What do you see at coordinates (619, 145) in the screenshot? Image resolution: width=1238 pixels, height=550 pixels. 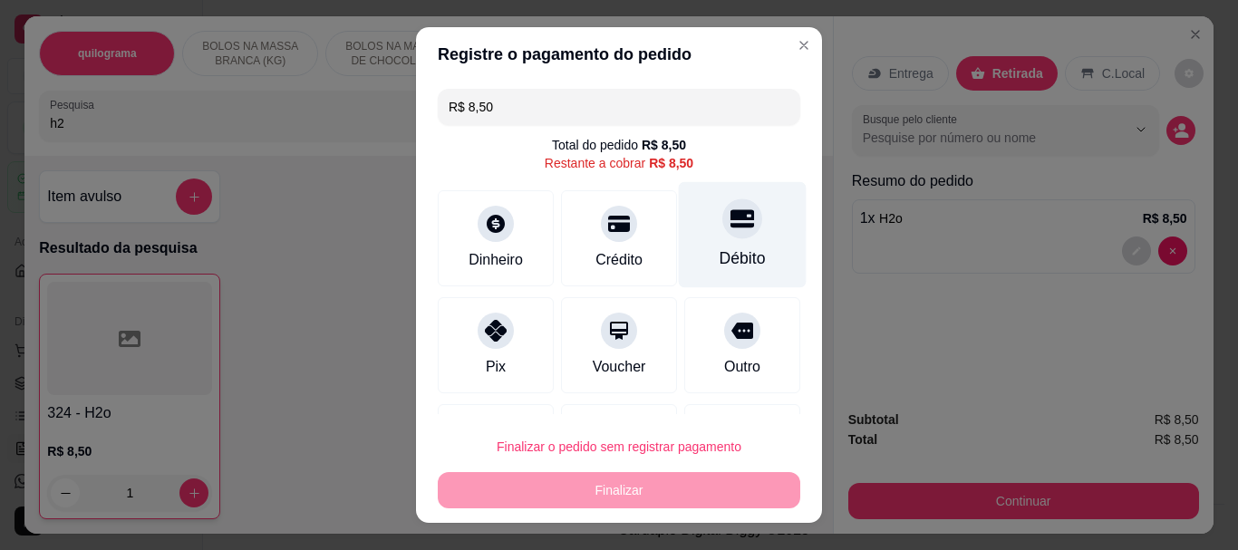 I see `div: Total do pedido` at bounding box center [619, 145].